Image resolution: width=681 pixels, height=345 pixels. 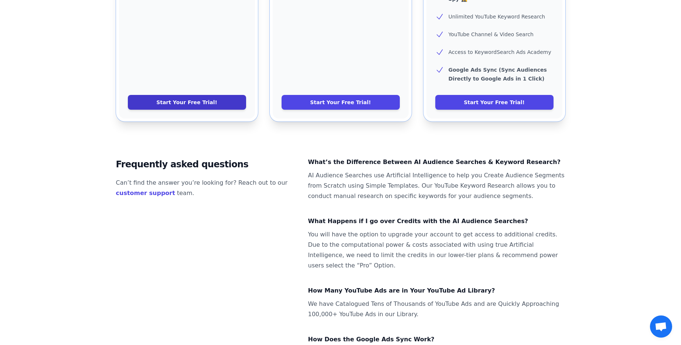 What do you see at coordinates (436, 221) in the screenshot?
I see `dt: What Happens if I go over Credits with the AI Audience Searches?` at bounding box center [436, 221].